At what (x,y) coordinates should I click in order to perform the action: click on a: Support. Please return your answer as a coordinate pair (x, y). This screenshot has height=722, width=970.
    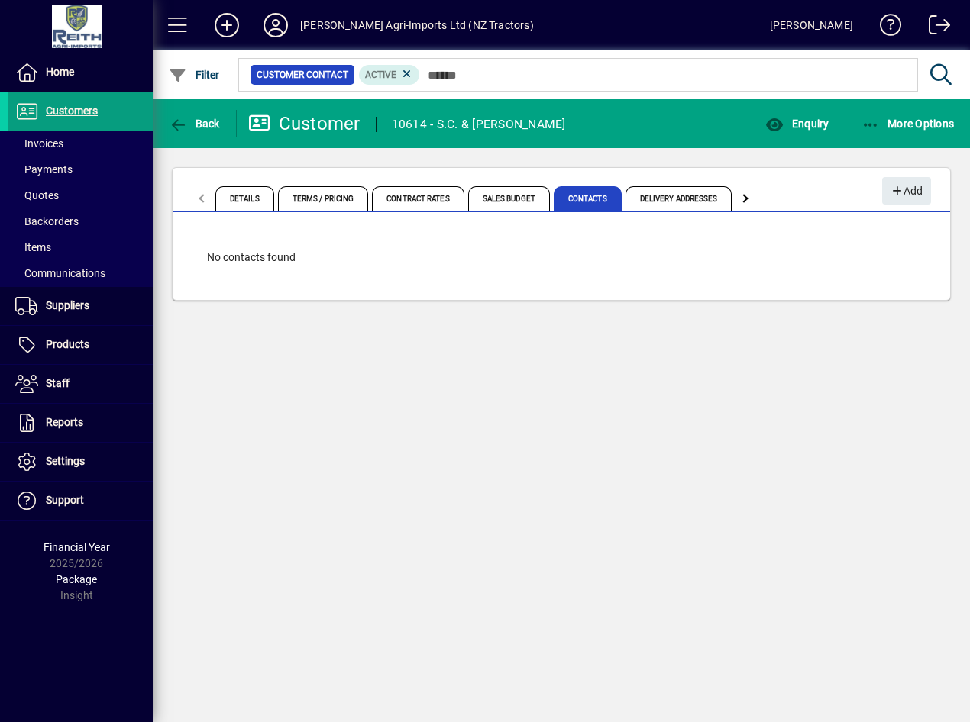
    Looking at the image, I should click on (80, 501).